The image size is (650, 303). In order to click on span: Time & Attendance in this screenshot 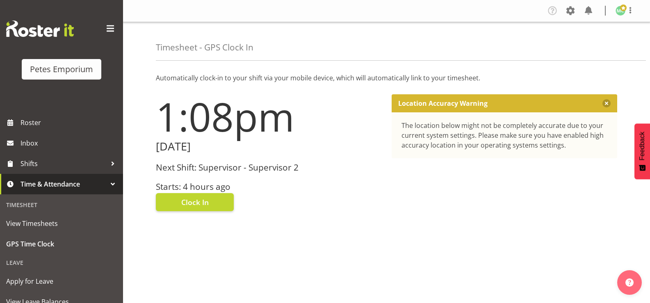, I will do `click(64, 184)`.